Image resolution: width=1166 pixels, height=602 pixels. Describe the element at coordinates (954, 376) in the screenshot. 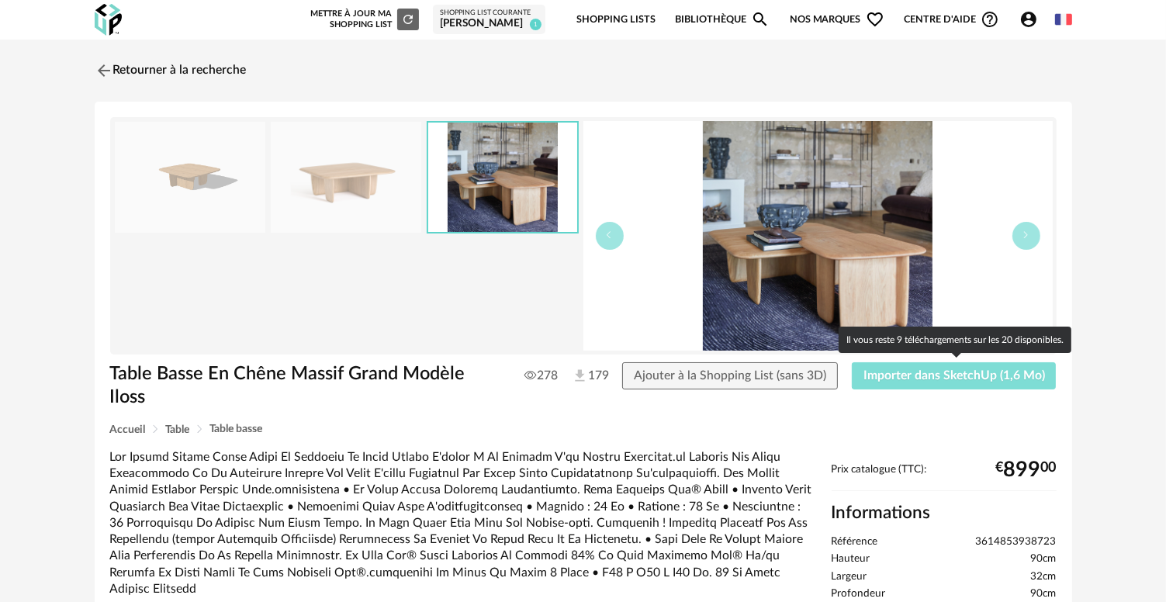

I see `button: Importer dans SketchUp (1,6 Mo)` at that location.